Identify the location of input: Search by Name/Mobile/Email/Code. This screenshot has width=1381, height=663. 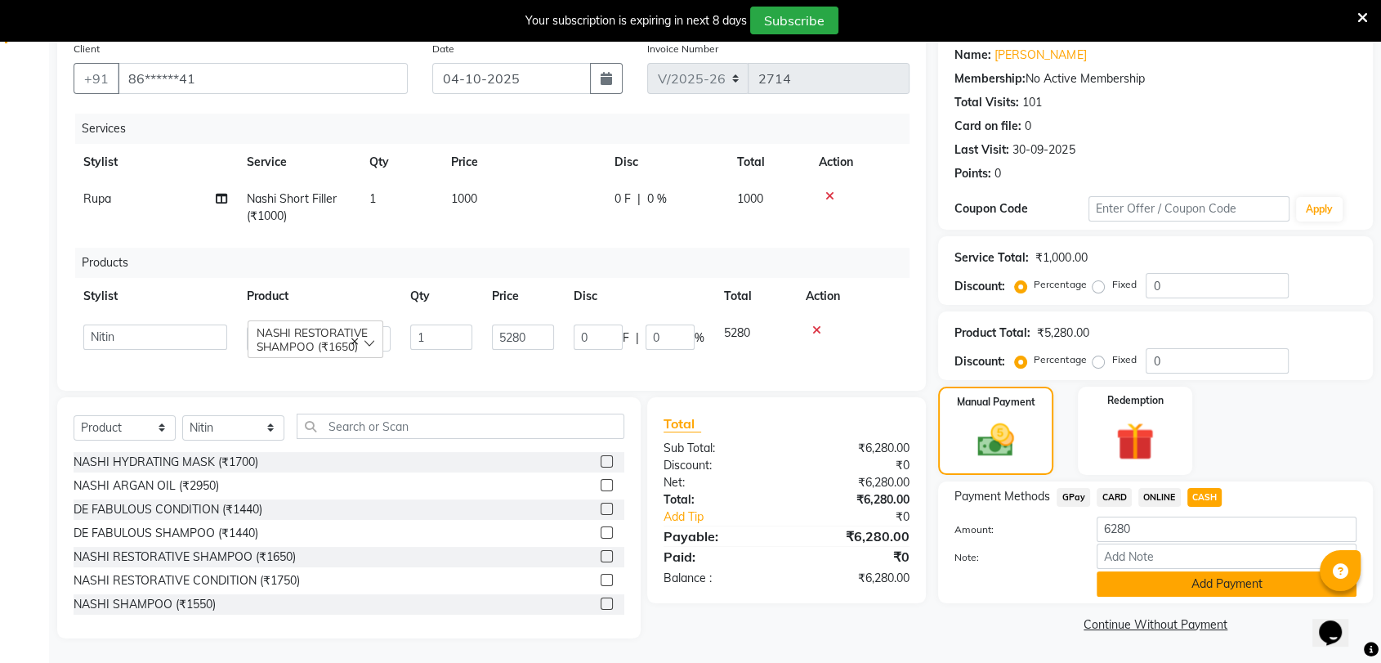
(262, 78).